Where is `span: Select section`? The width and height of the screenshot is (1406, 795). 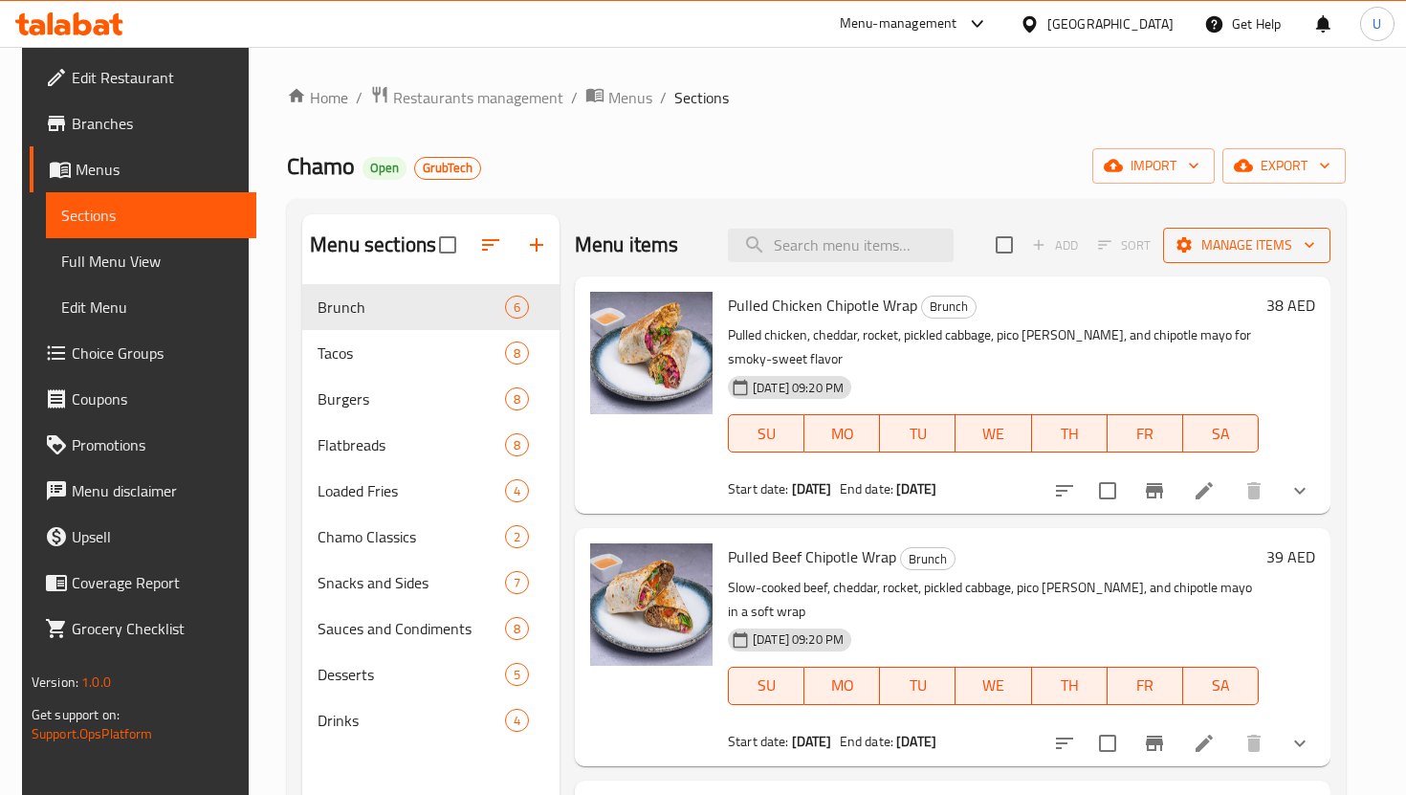 span: Select section is located at coordinates (1004, 245).